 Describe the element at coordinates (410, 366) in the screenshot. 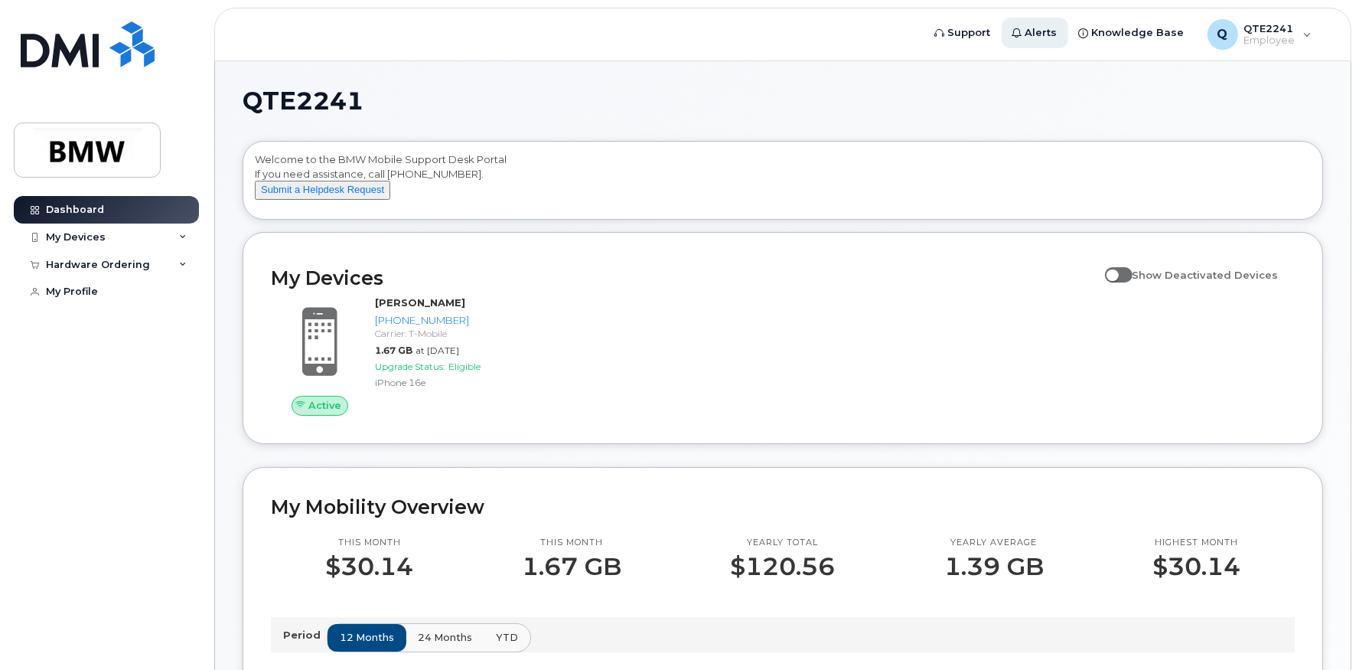

I see `span: Upgrade Status:` at that location.